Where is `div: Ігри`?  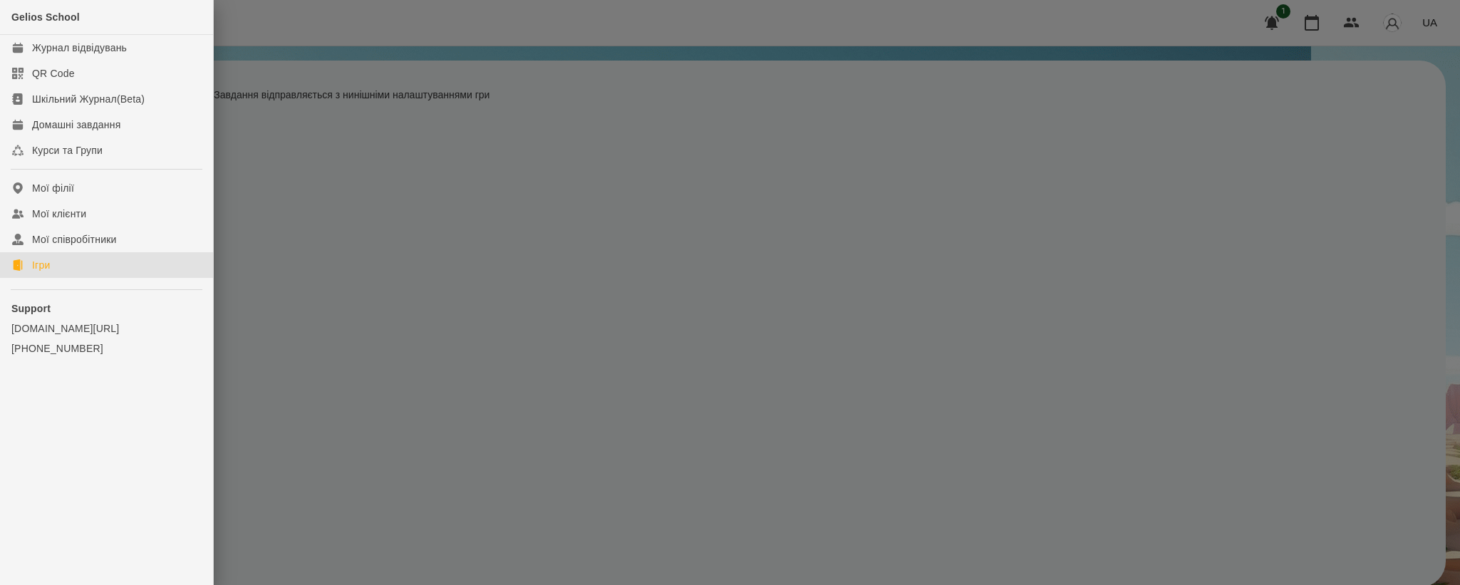
div: Ігри is located at coordinates (41, 265).